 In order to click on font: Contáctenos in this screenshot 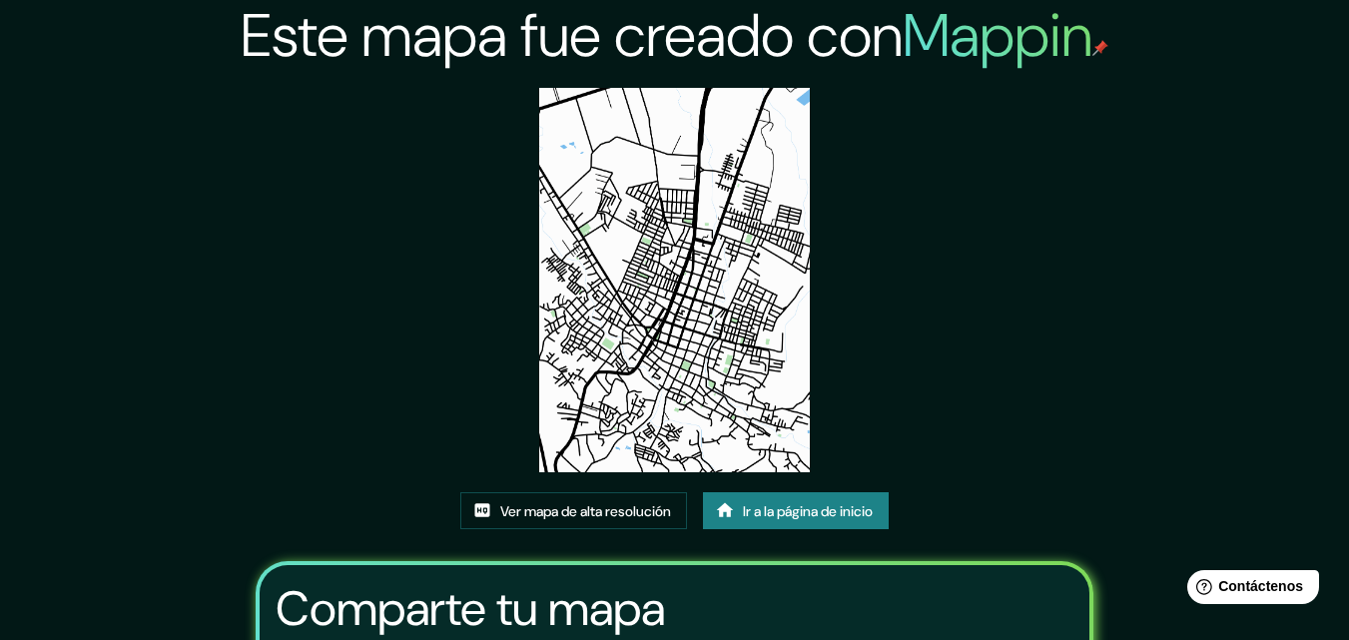, I will do `click(89, 24)`.